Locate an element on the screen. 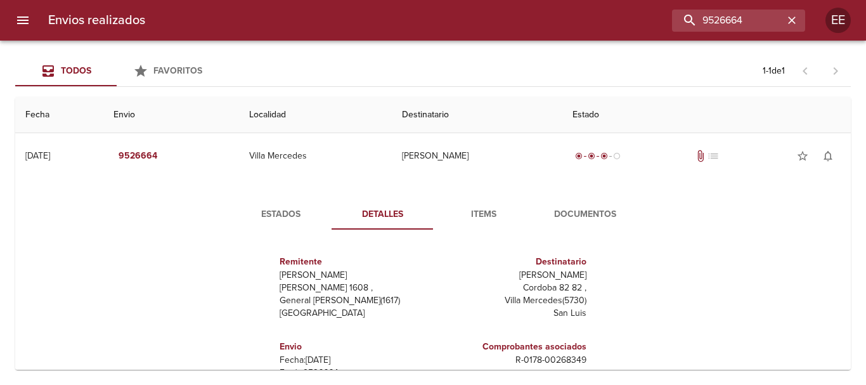 The width and height of the screenshot is (866, 385). div: Tabs Envios is located at coordinates (117, 71).